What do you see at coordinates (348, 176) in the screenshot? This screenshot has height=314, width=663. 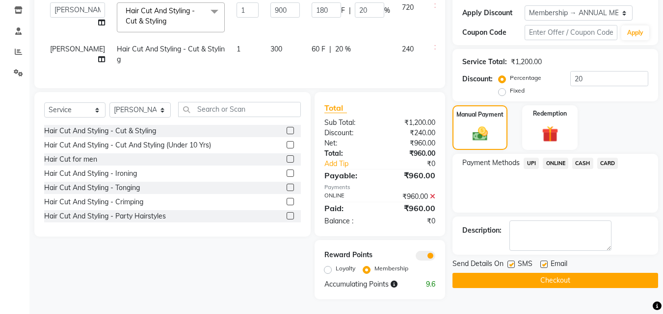 I see `div: Payable:` at bounding box center [348, 176].